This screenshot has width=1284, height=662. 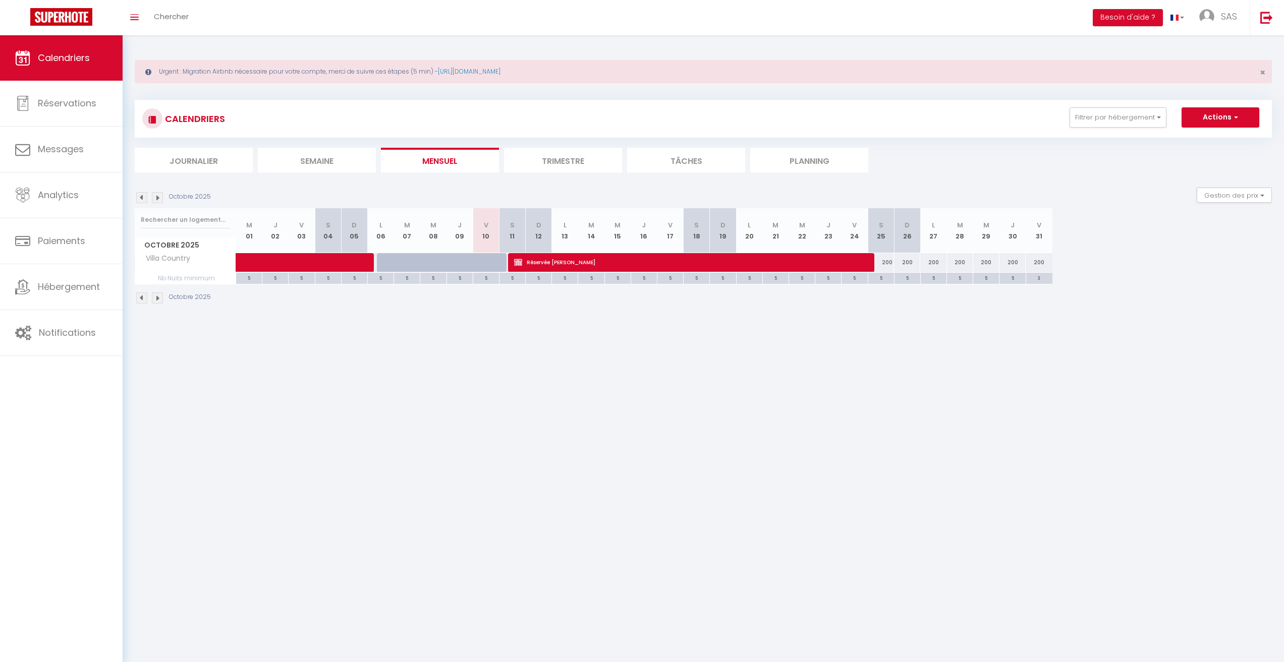 I want to click on span: Messages, so click(x=61, y=149).